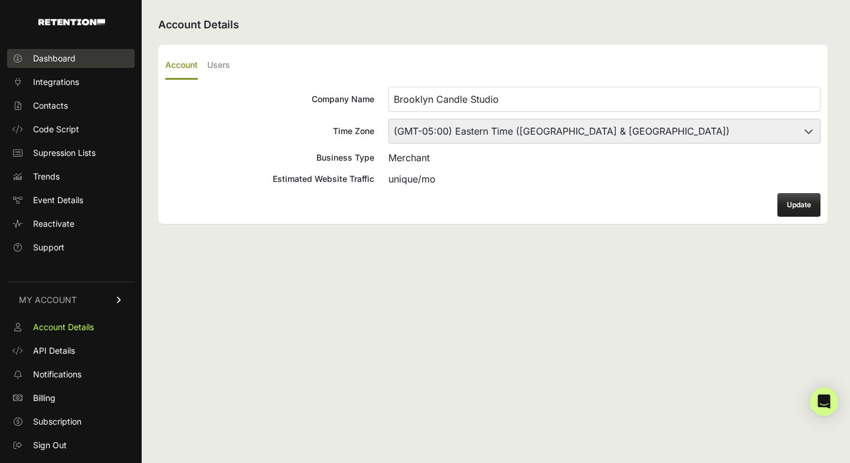 This screenshot has height=463, width=850. Describe the element at coordinates (71, 299) in the screenshot. I see `a: MY ACCOUNT` at that location.